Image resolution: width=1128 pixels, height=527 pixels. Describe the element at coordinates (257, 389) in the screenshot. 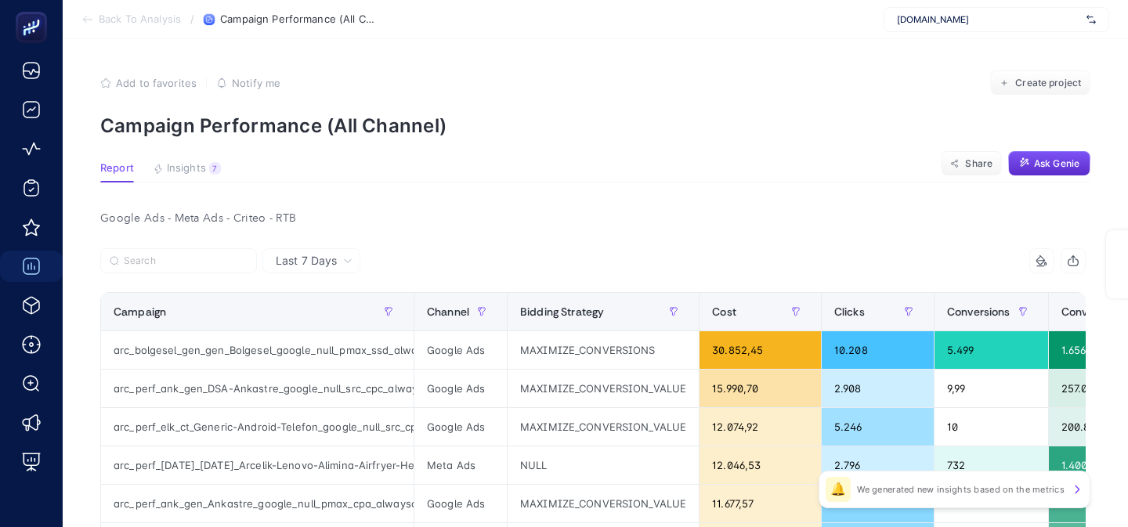

I see `div: arc_perf_ank_gen_DSA-Ankastre_google_null_src_cpc_alwayson` at that location.